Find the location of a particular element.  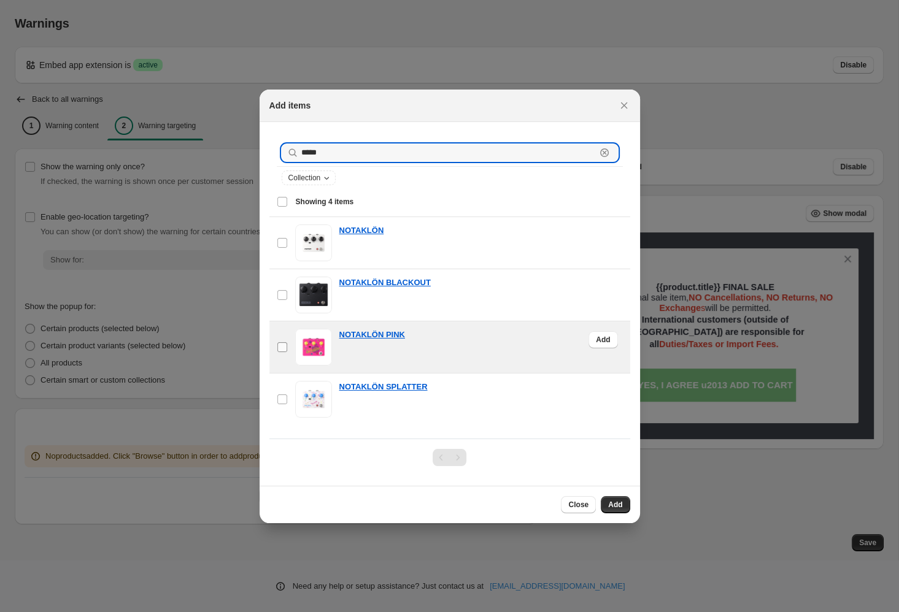

span: Close is located at coordinates (578, 505).